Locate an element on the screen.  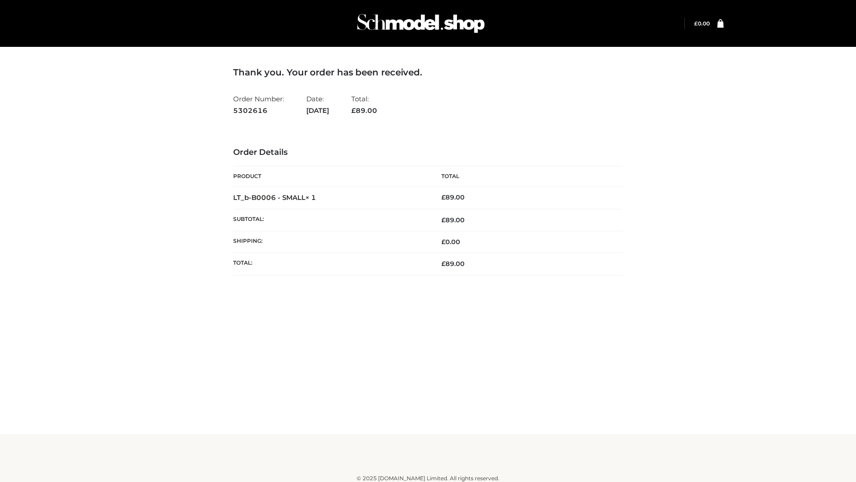
img: Schmodel Admin 964 is located at coordinates (421, 23).